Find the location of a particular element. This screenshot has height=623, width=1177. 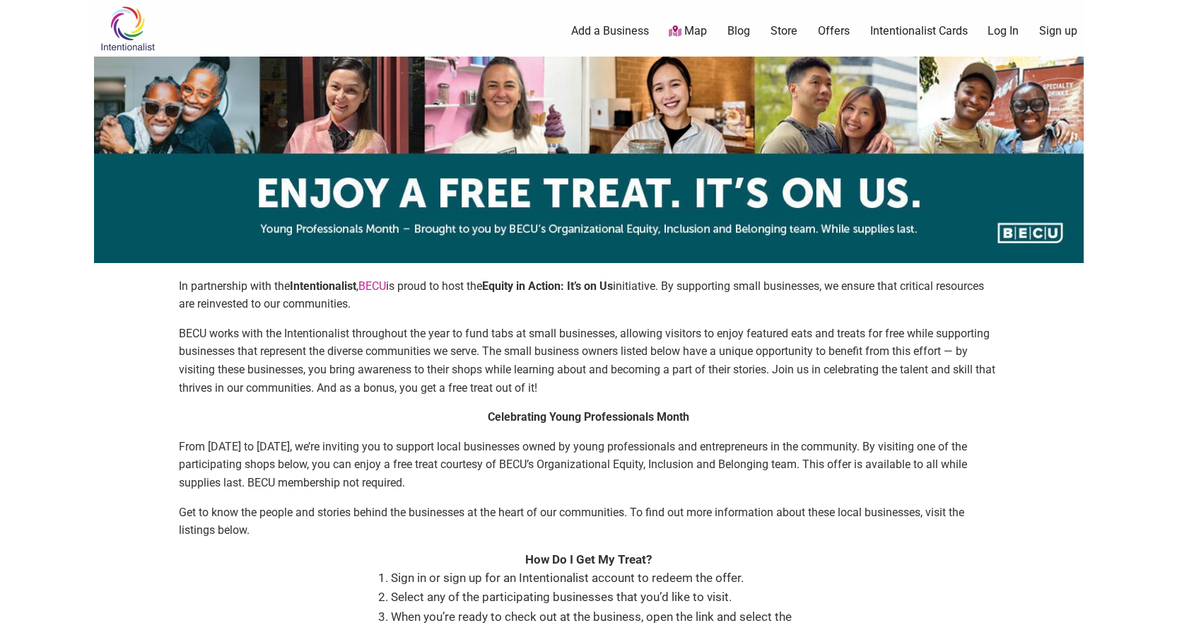

a: Blog is located at coordinates (739, 31).